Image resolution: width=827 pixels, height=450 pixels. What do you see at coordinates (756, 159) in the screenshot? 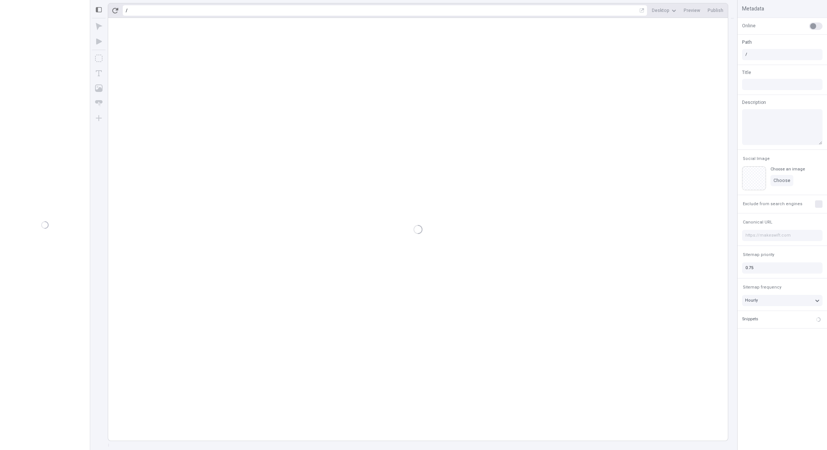
I see `button: Social Image` at bounding box center [756, 159].